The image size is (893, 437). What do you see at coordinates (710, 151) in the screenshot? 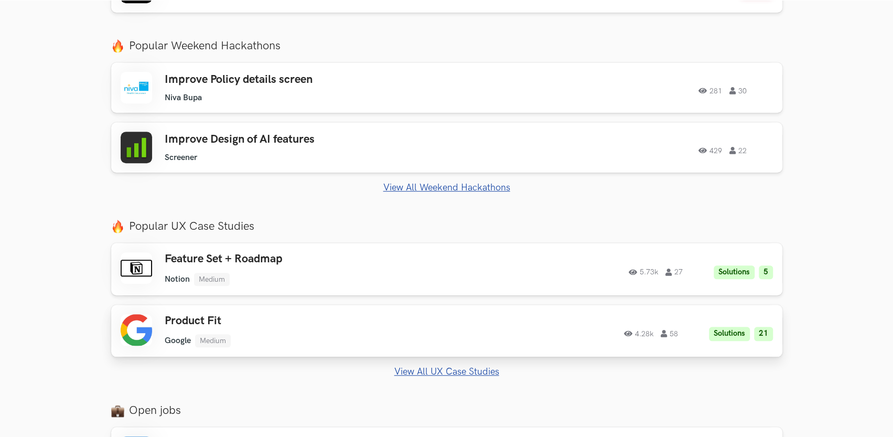
I see `span: 429` at bounding box center [710, 151].